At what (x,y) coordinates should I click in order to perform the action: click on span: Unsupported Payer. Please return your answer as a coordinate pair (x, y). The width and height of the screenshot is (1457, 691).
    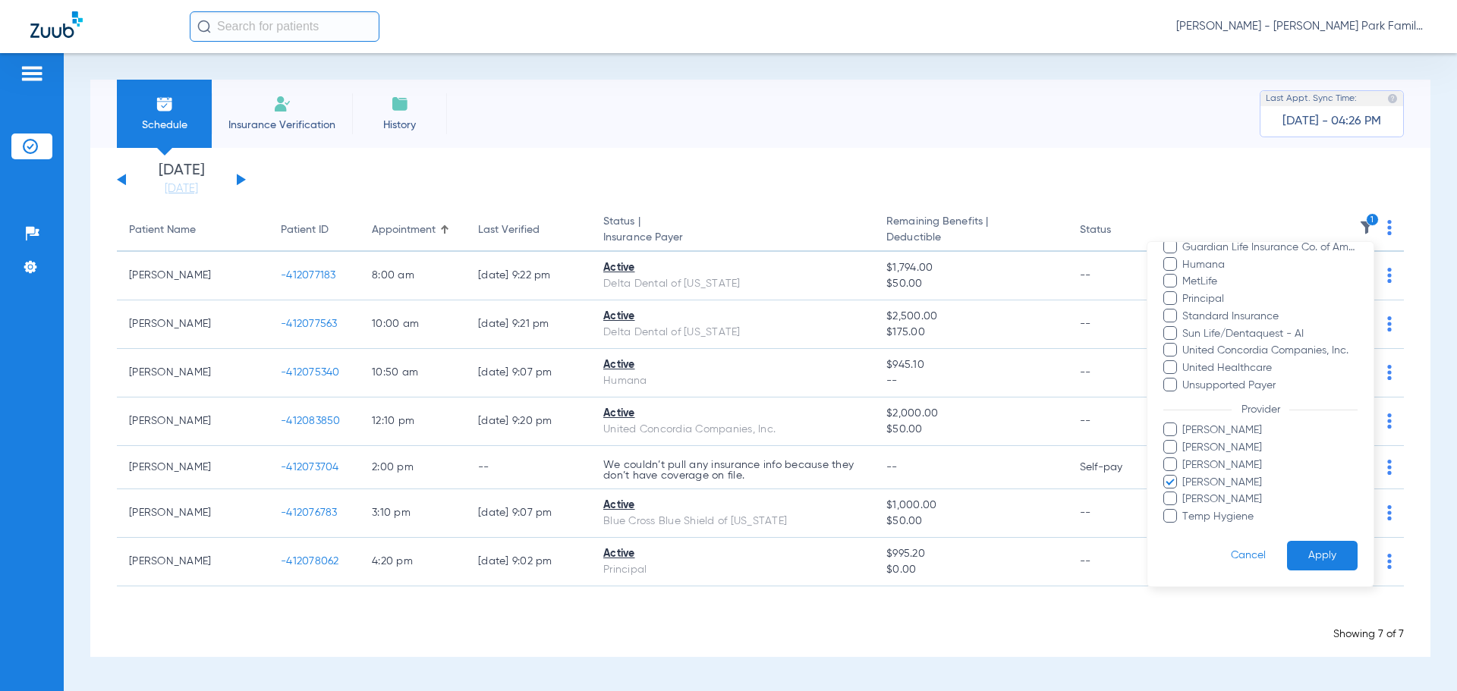
    Looking at the image, I should click on (1270, 386).